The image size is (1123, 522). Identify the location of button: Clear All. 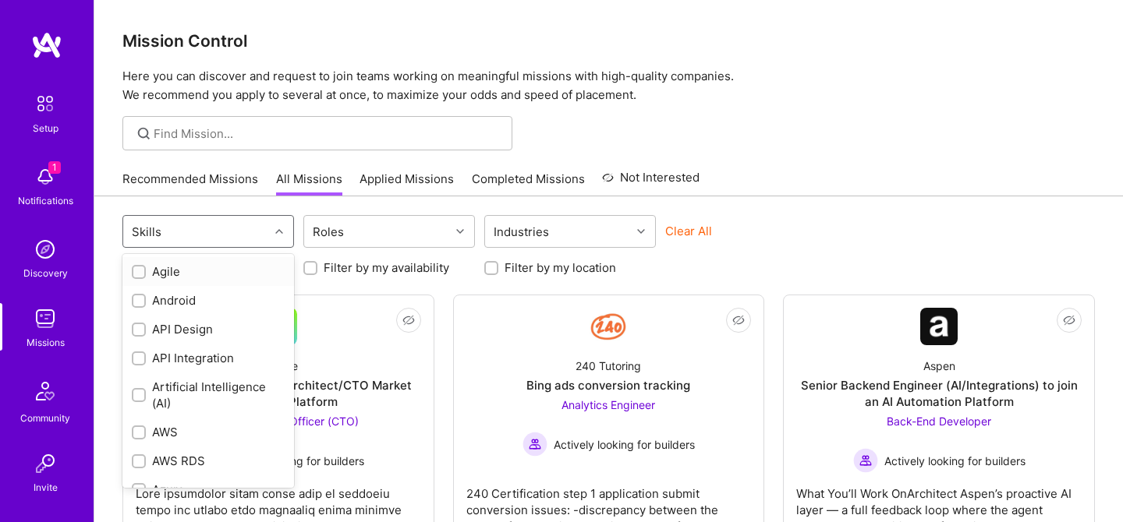
(688, 231).